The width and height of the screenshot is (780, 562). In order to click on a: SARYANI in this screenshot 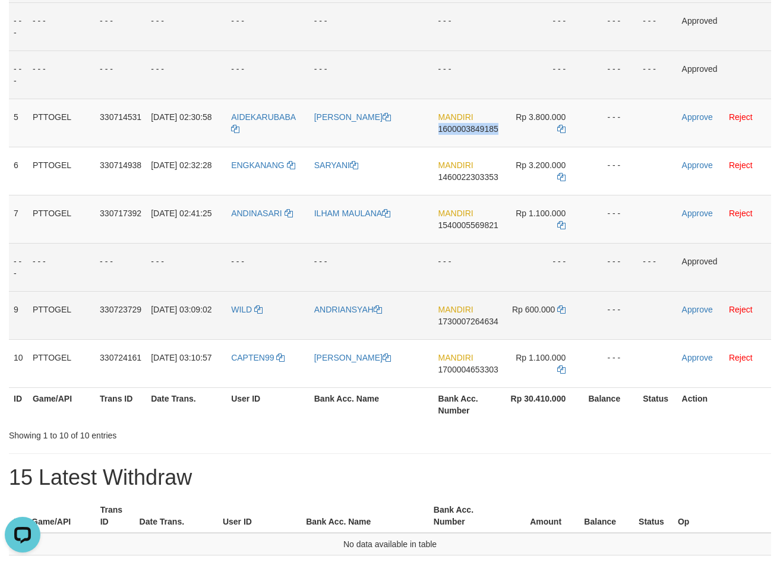, I will do `click(336, 165)`.